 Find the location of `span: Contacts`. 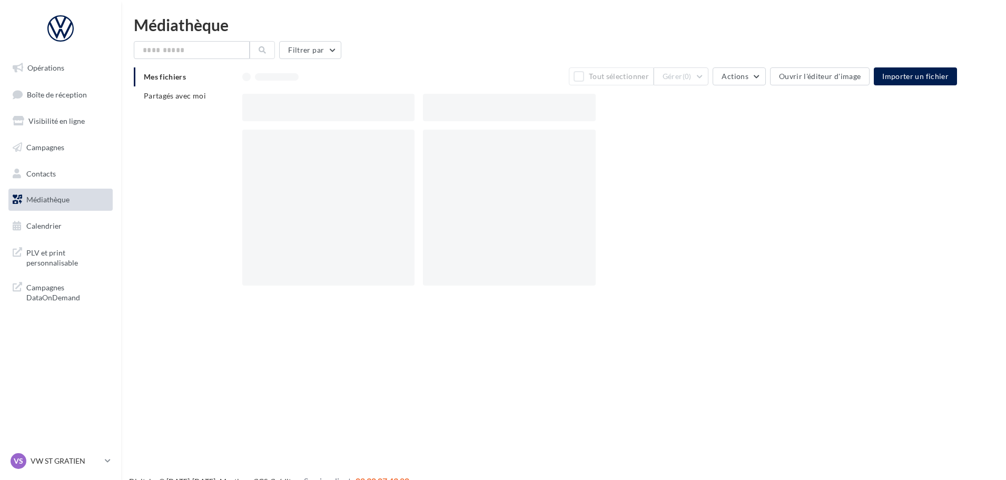

span: Contacts is located at coordinates (41, 173).